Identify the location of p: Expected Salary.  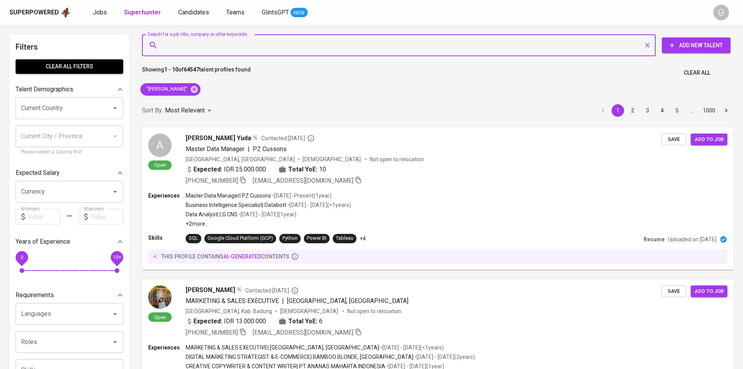
(37, 173).